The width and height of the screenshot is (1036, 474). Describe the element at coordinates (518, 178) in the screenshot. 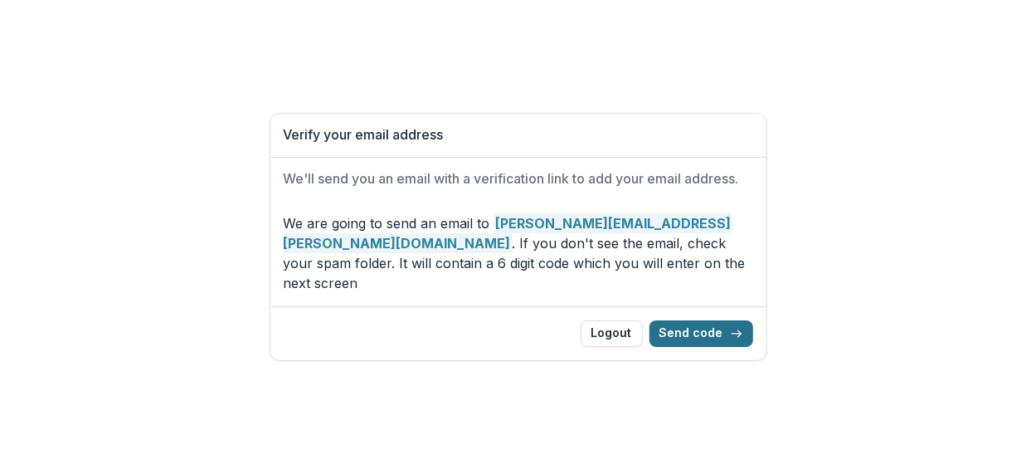

I see `h2: We'll send you an email with a verification link to add your email address.` at that location.